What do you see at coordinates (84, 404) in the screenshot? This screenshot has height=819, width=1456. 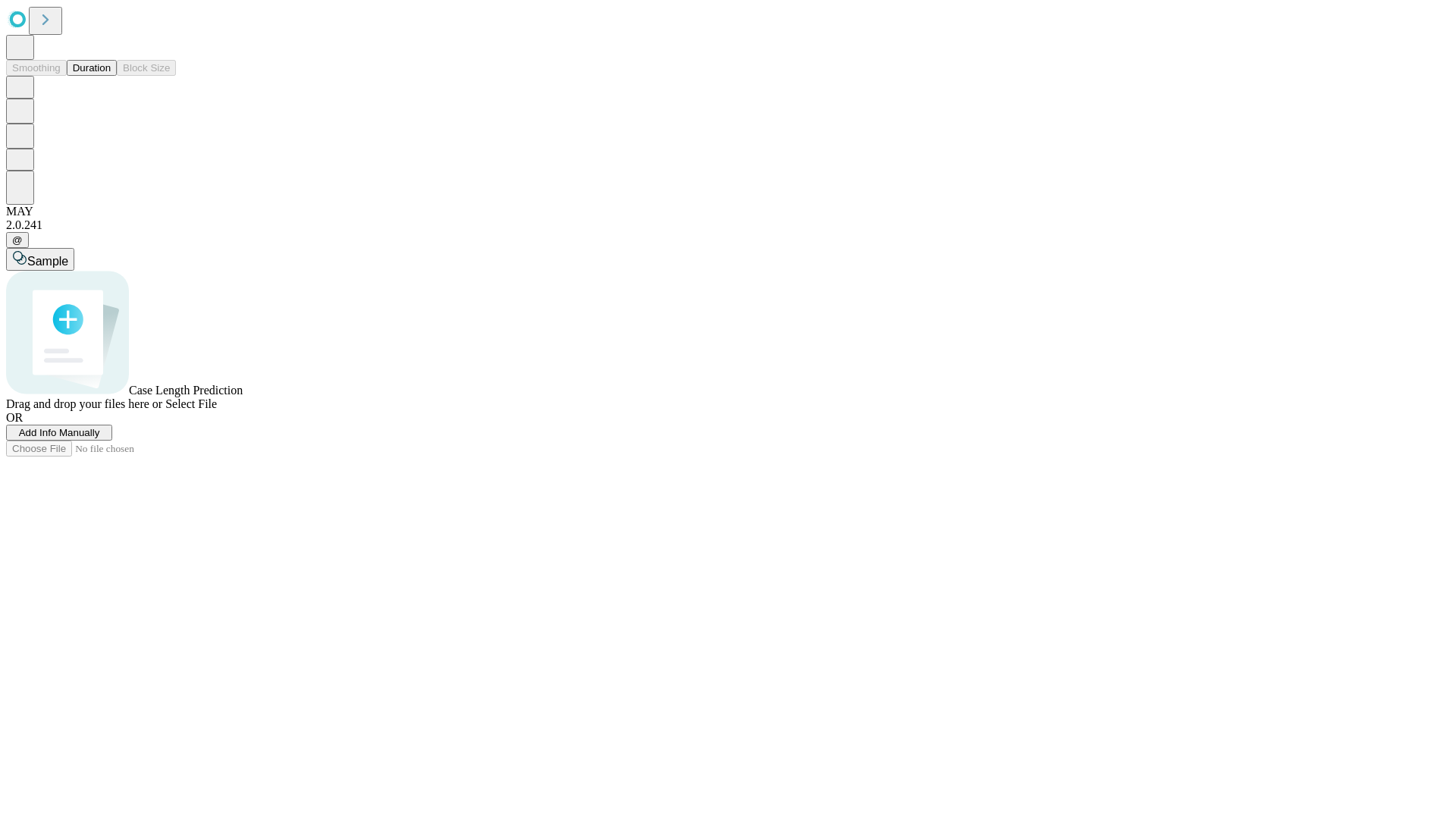 I see `span: Drag and drop your files here or` at bounding box center [84, 404].